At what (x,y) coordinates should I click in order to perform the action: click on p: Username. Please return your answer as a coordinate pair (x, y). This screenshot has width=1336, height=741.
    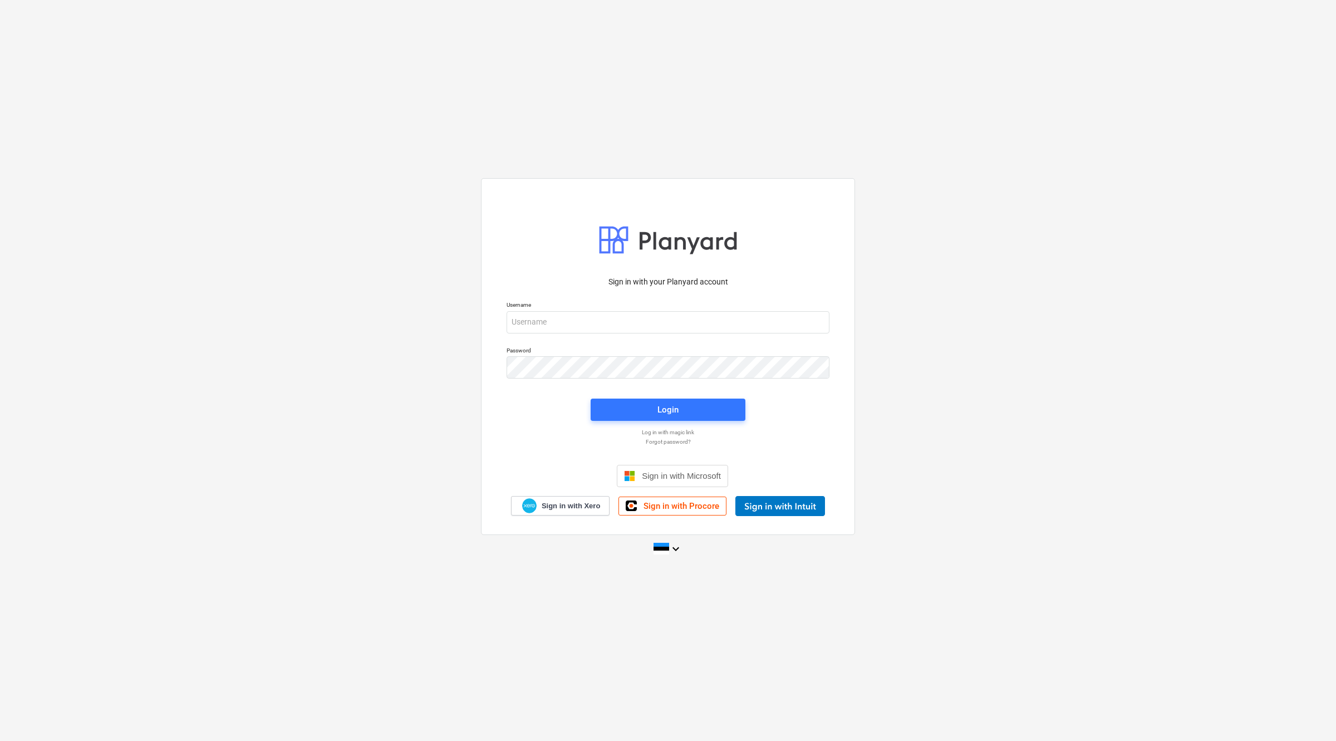
    Looking at the image, I should click on (668, 306).